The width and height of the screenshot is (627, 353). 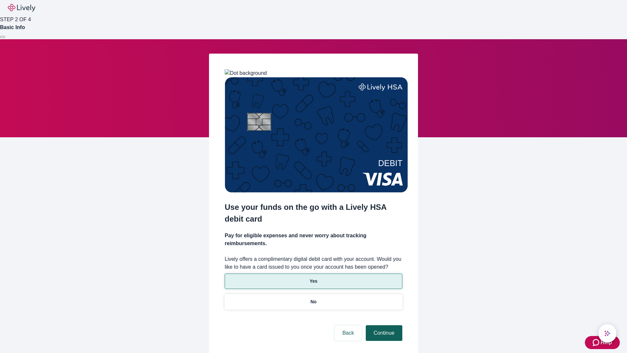 I want to click on img: Lively, so click(x=22, y=8).